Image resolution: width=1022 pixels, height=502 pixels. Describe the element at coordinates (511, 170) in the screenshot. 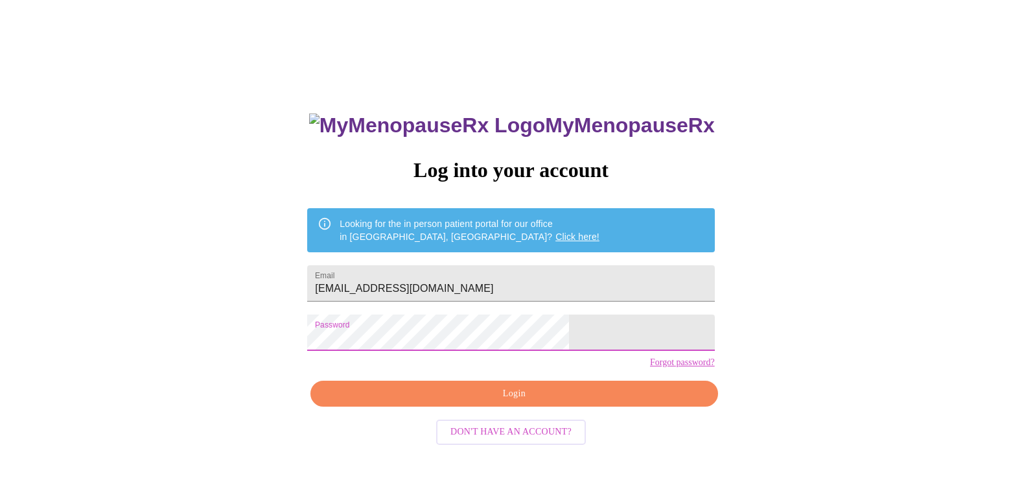

I see `h3: Log into your account` at that location.